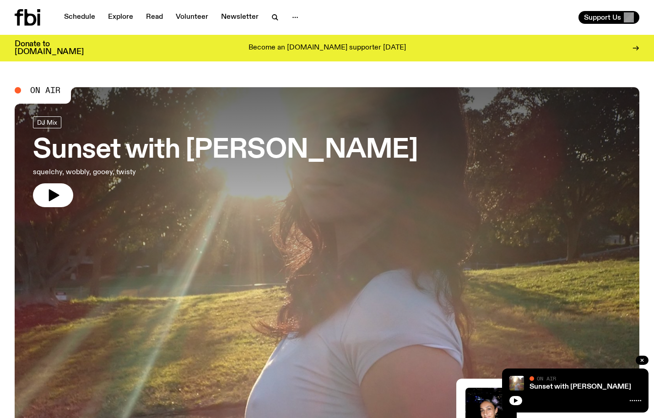 This screenshot has height=418, width=654. I want to click on span: Support Us, so click(602, 17).